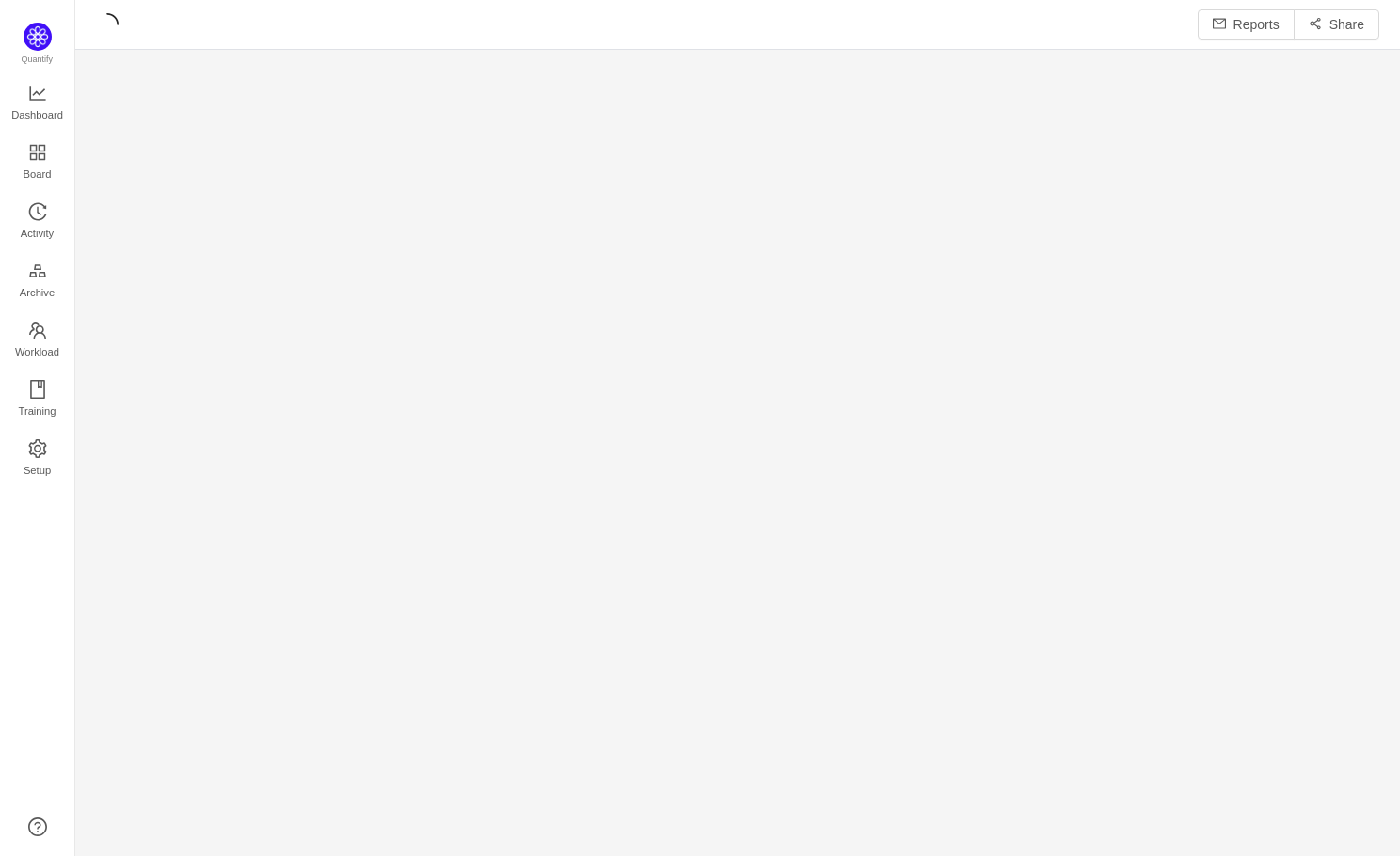 Image resolution: width=1400 pixels, height=856 pixels. Describe the element at coordinates (38, 222) in the screenshot. I see `a: Activity` at that location.